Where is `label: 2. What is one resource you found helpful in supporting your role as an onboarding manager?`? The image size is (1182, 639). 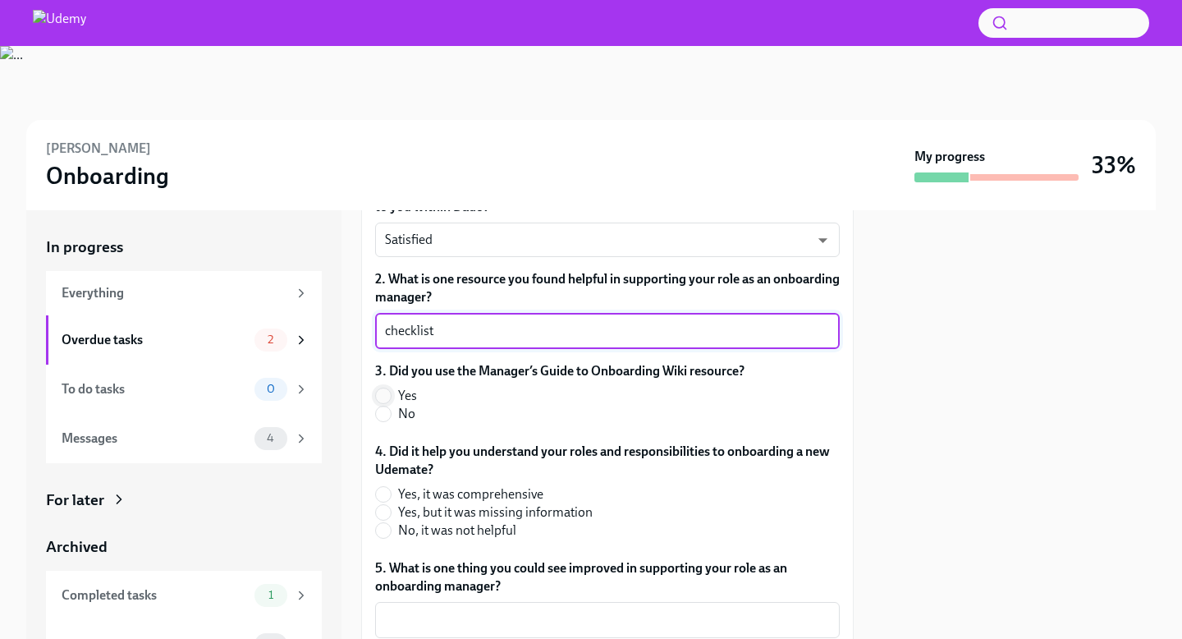 label: 2. What is one resource you found helpful in supporting your role as an onboarding manager? is located at coordinates (607, 288).